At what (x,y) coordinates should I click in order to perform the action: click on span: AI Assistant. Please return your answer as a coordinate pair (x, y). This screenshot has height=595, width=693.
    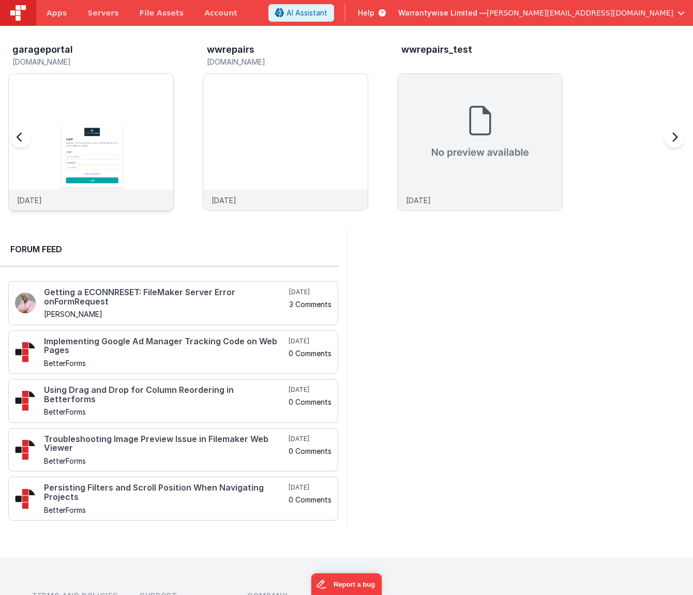
    Looking at the image, I should click on (307, 13).